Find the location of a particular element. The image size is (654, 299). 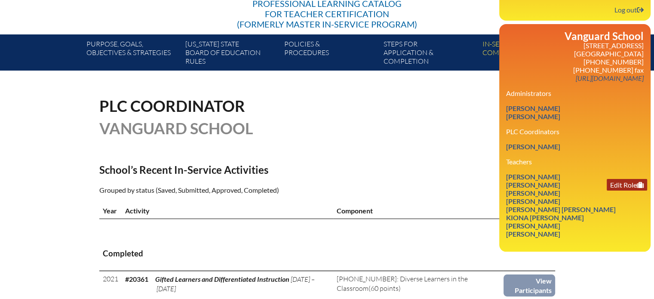

h3: Administrators is located at coordinates (575, 93).